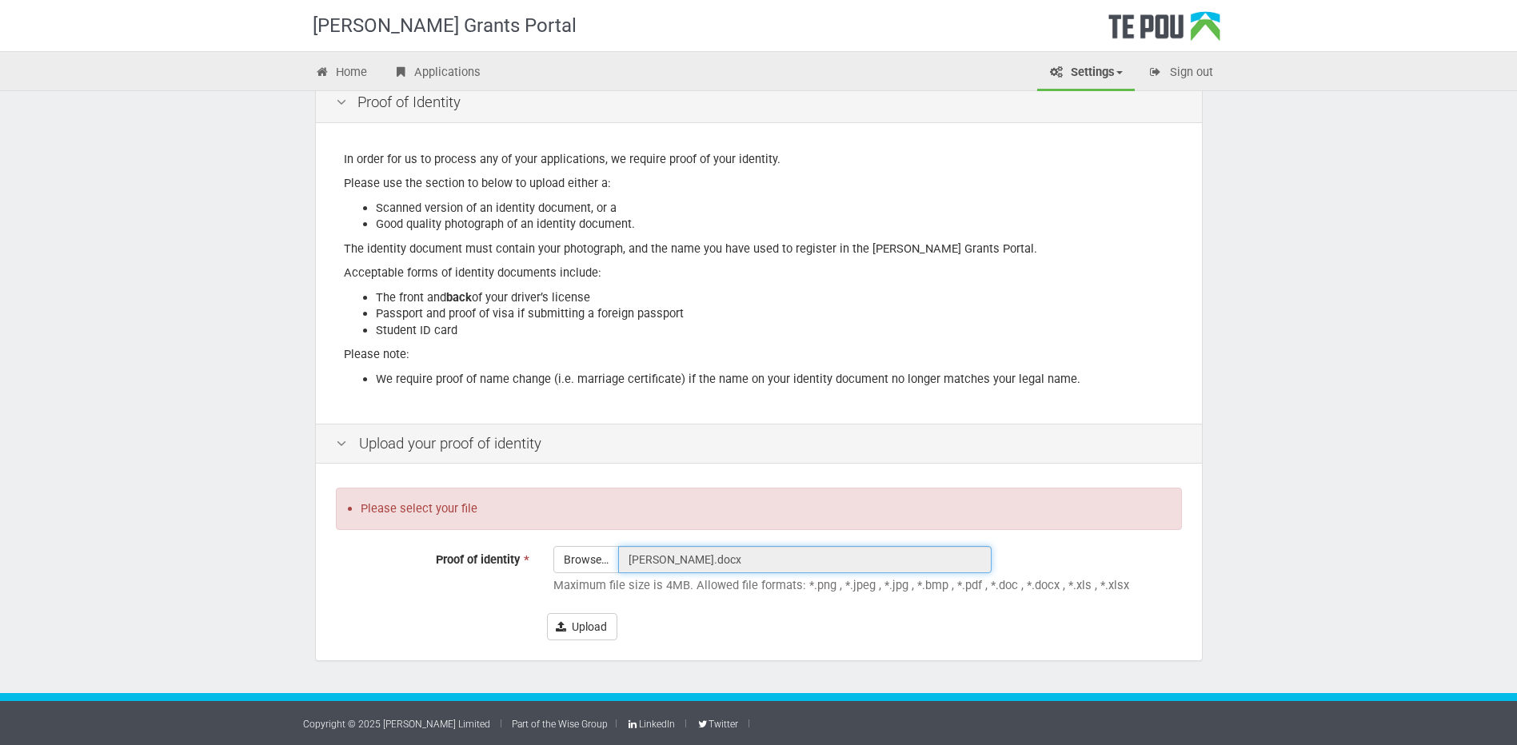 The width and height of the screenshot is (1517, 745). Describe the element at coordinates (775, 224) in the screenshot. I see `li: Good quality photograph of an identity document.` at that location.